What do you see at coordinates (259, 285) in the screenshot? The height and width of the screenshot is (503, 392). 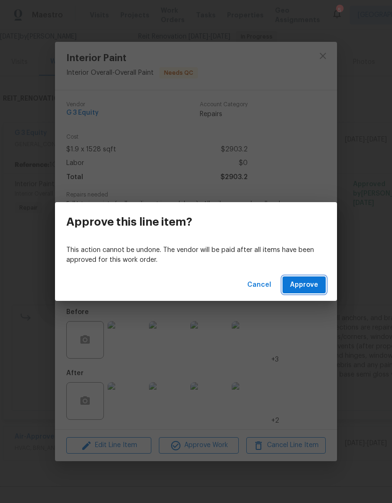 I see `button: Cancel` at bounding box center [259, 285].